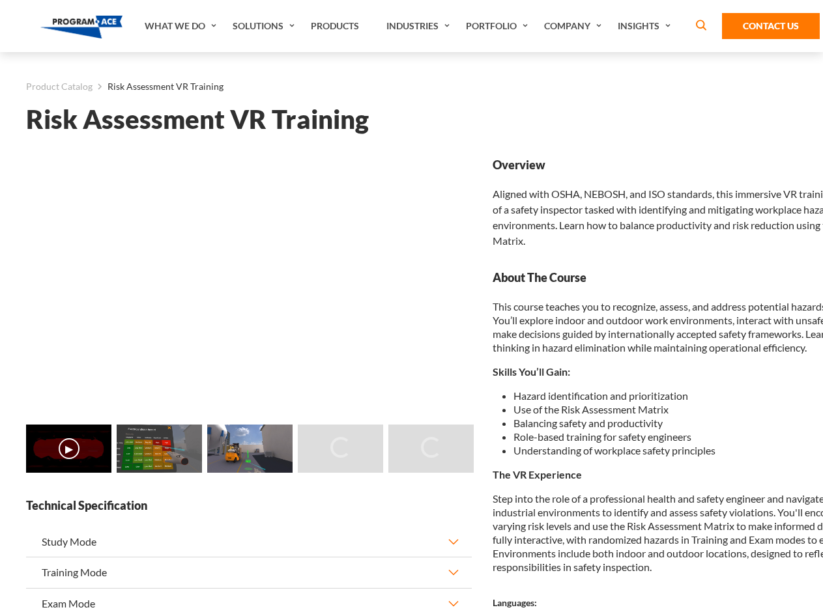 Image resolution: width=823 pixels, height=614 pixels. I want to click on img: Risk Assessment VR Training - Preview 1, so click(159, 449).